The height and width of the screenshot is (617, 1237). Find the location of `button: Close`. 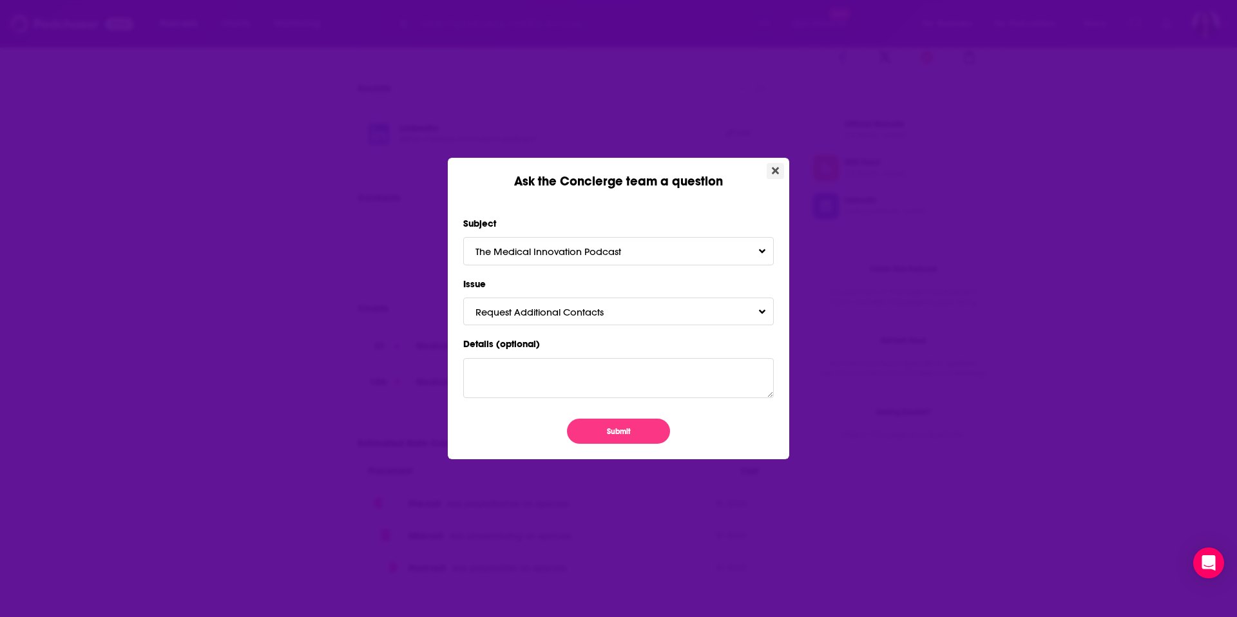

button: Close is located at coordinates (775, 171).